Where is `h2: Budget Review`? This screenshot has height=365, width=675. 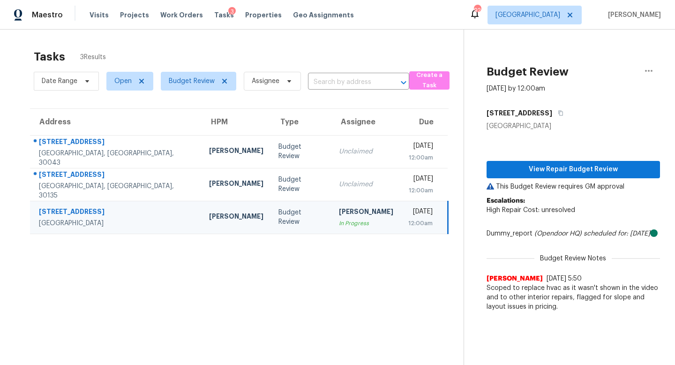
h2: Budget Review is located at coordinates (528, 72).